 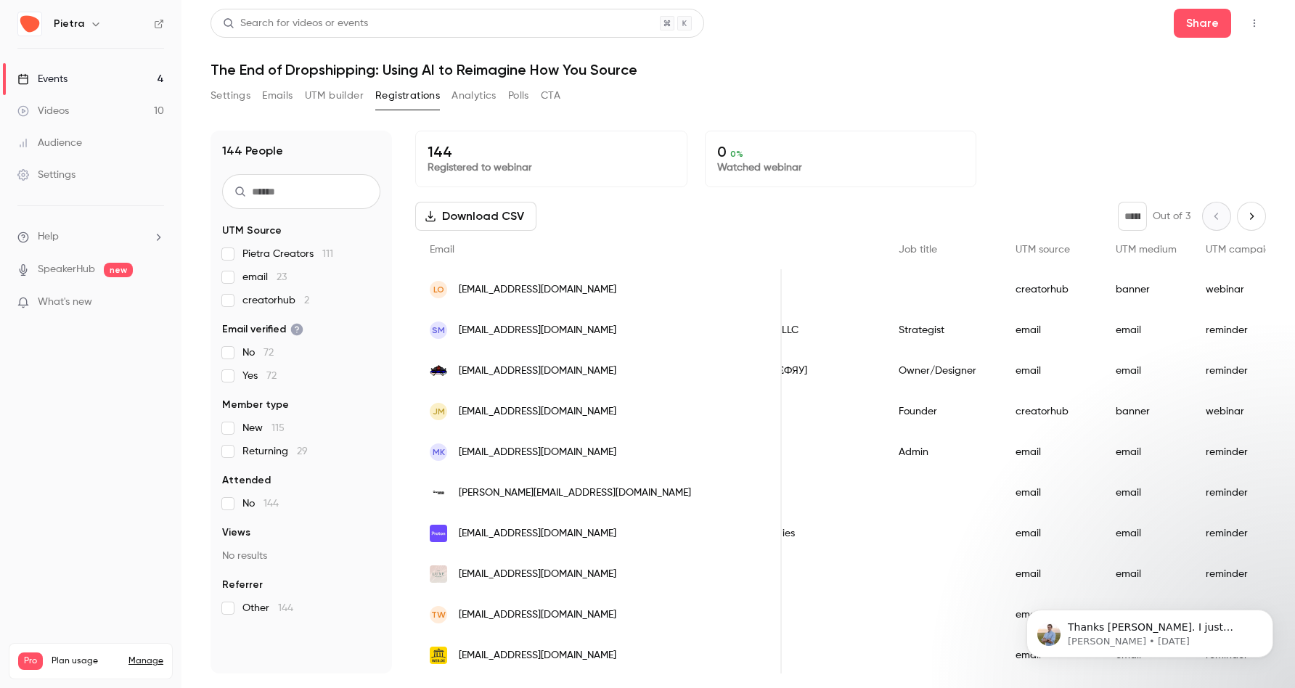 What do you see at coordinates (942, 371) in the screenshot?
I see `div: Owner/Designer` at bounding box center [942, 371].